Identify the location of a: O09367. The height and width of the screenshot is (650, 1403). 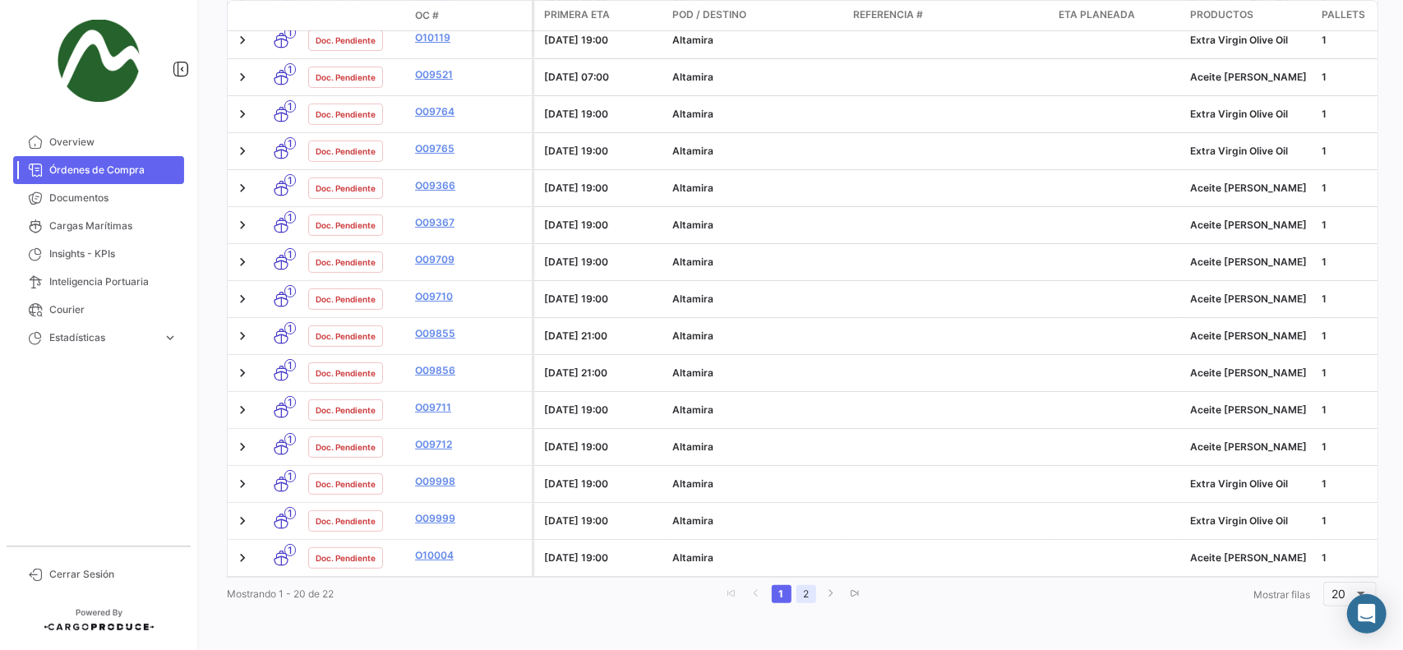
(470, 223).